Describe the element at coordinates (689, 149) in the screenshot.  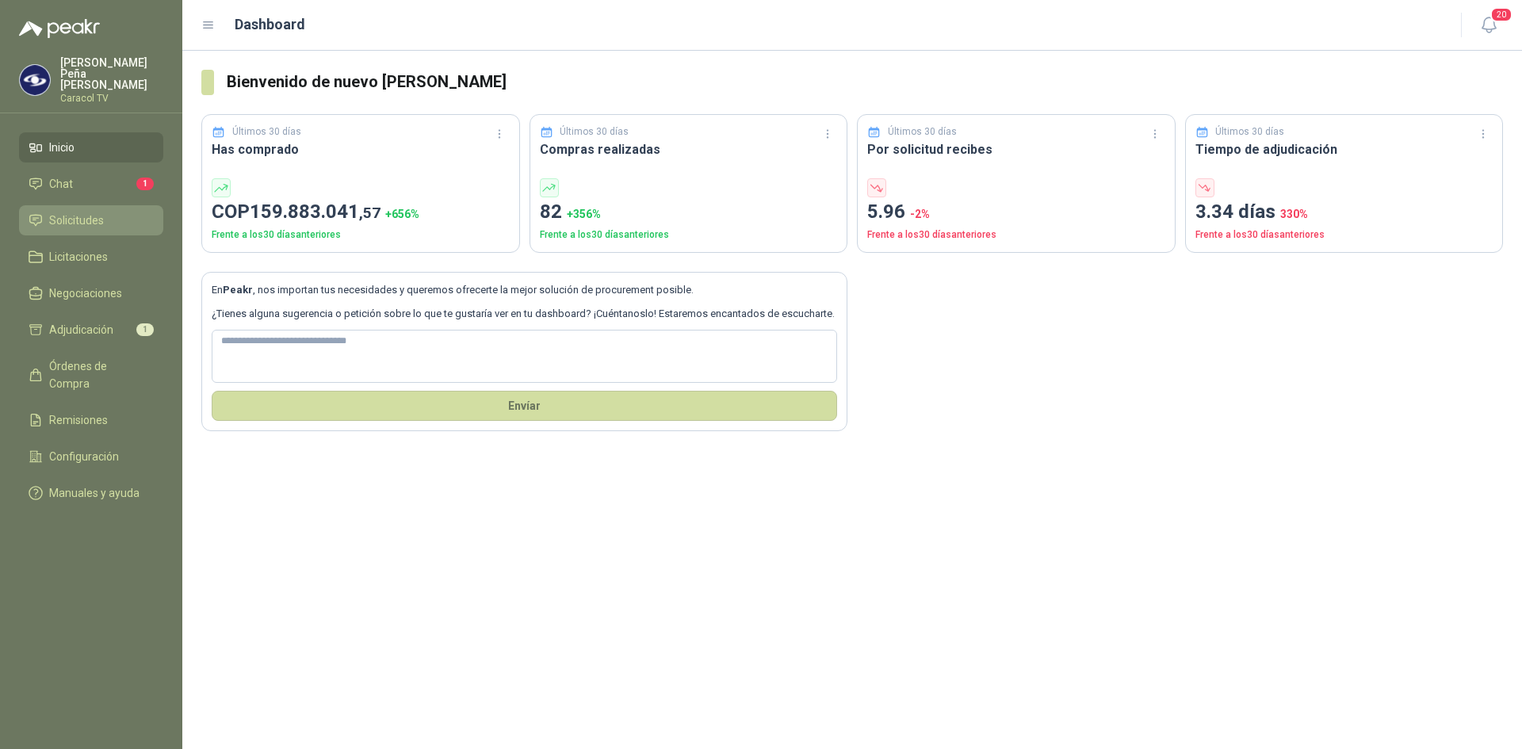
I see `h3: Compras realizadas` at that location.